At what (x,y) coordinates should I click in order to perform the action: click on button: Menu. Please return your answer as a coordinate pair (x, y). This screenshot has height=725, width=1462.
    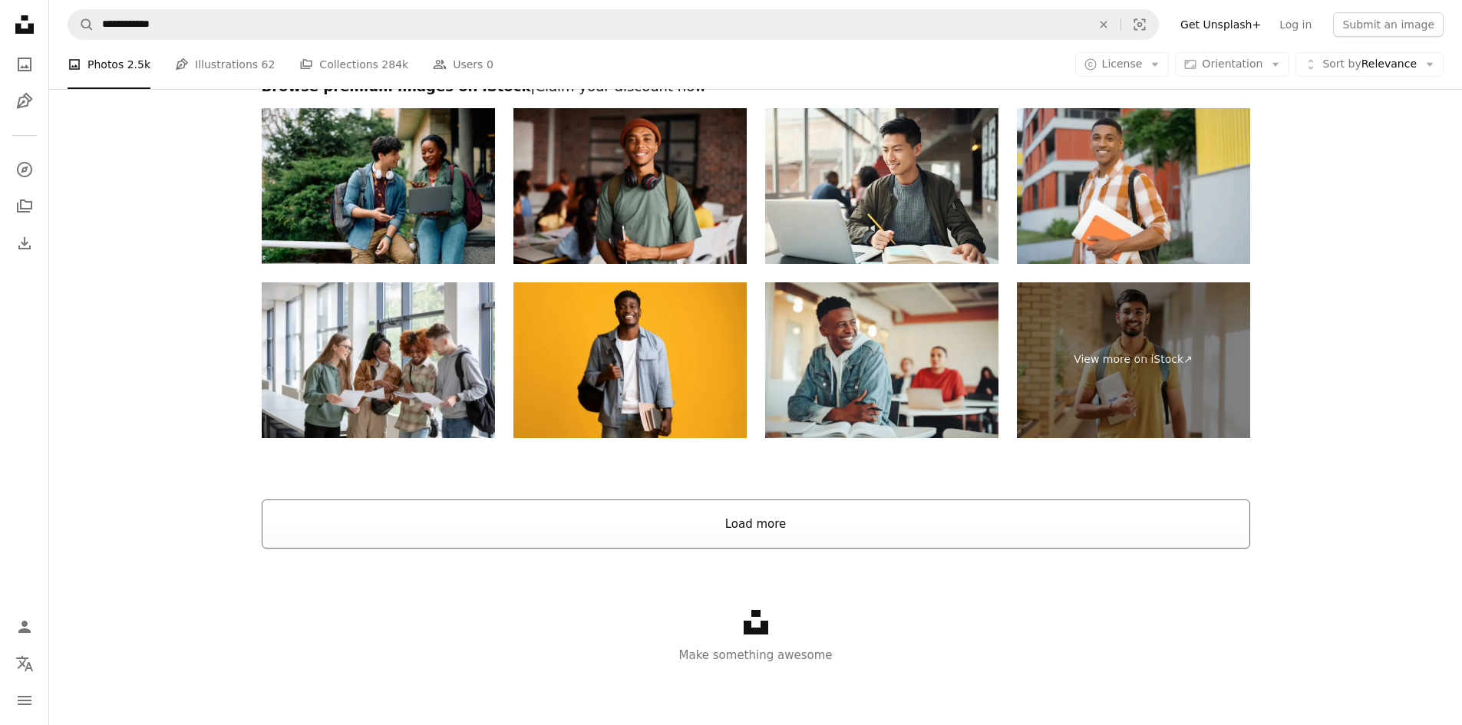
    Looking at the image, I should click on (25, 701).